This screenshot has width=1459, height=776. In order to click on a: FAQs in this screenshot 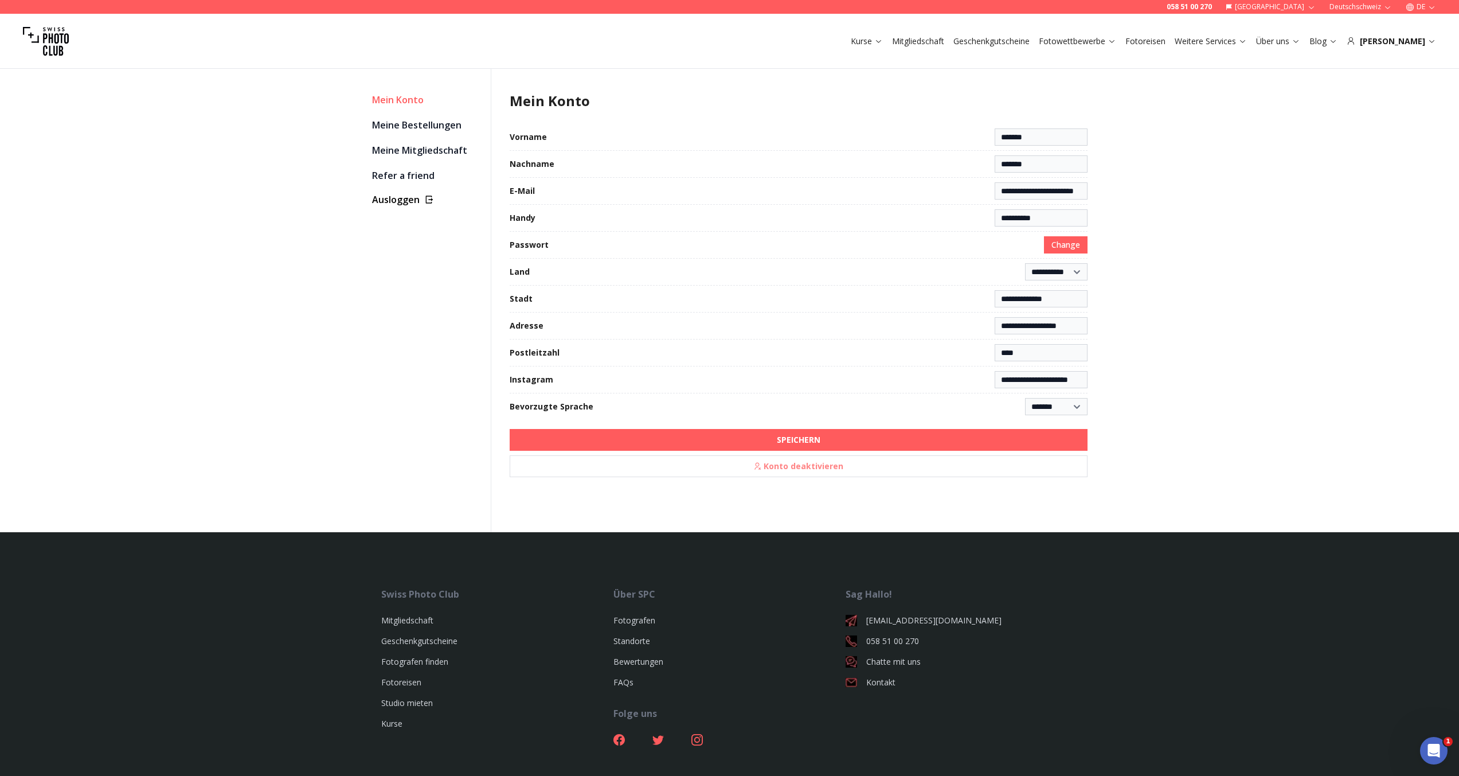, I will do `click(623, 682)`.